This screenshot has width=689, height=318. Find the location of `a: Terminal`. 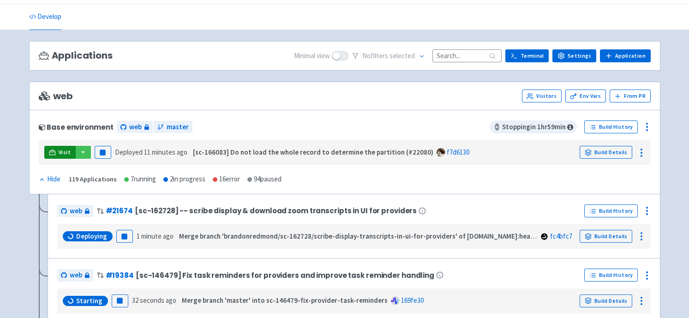

a: Terminal is located at coordinates (527, 56).